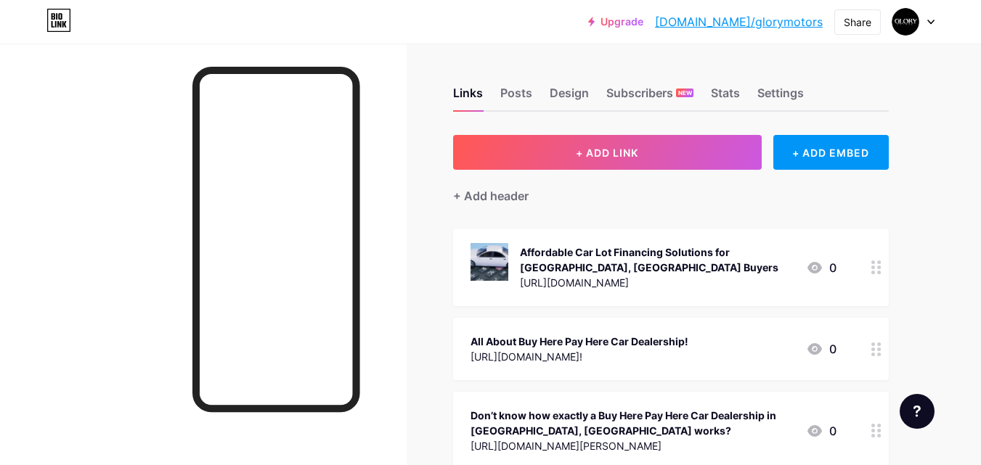 Image resolution: width=981 pixels, height=465 pixels. Describe the element at coordinates (857, 22) in the screenshot. I see `div: Share` at that location.